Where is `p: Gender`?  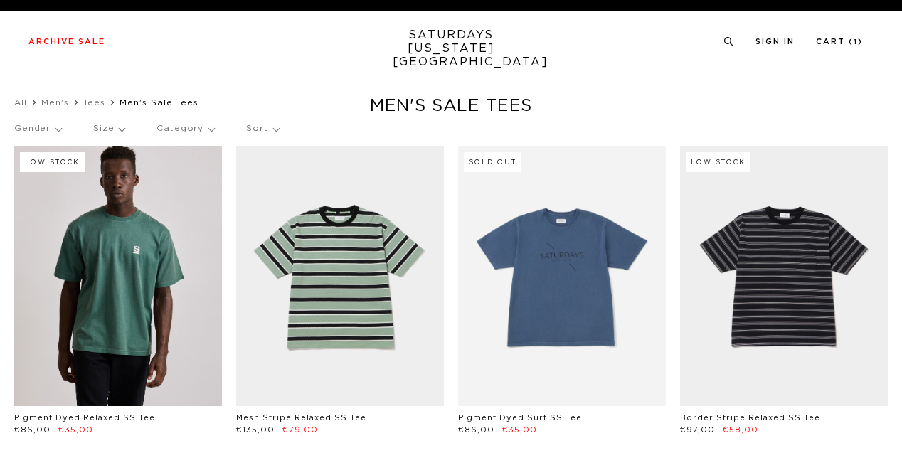
p: Gender is located at coordinates (38, 129).